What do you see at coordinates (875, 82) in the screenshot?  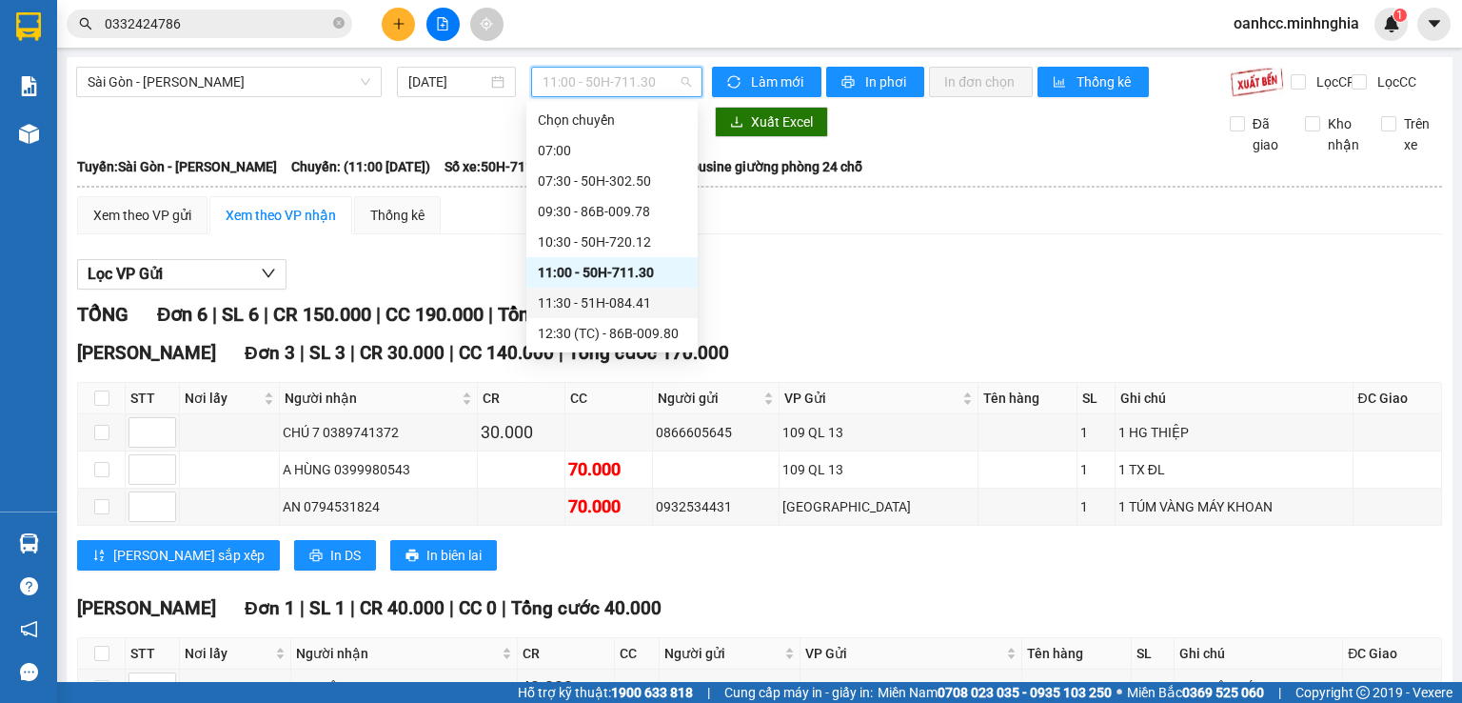 I see `button: printerIn phơi` at bounding box center [875, 82].